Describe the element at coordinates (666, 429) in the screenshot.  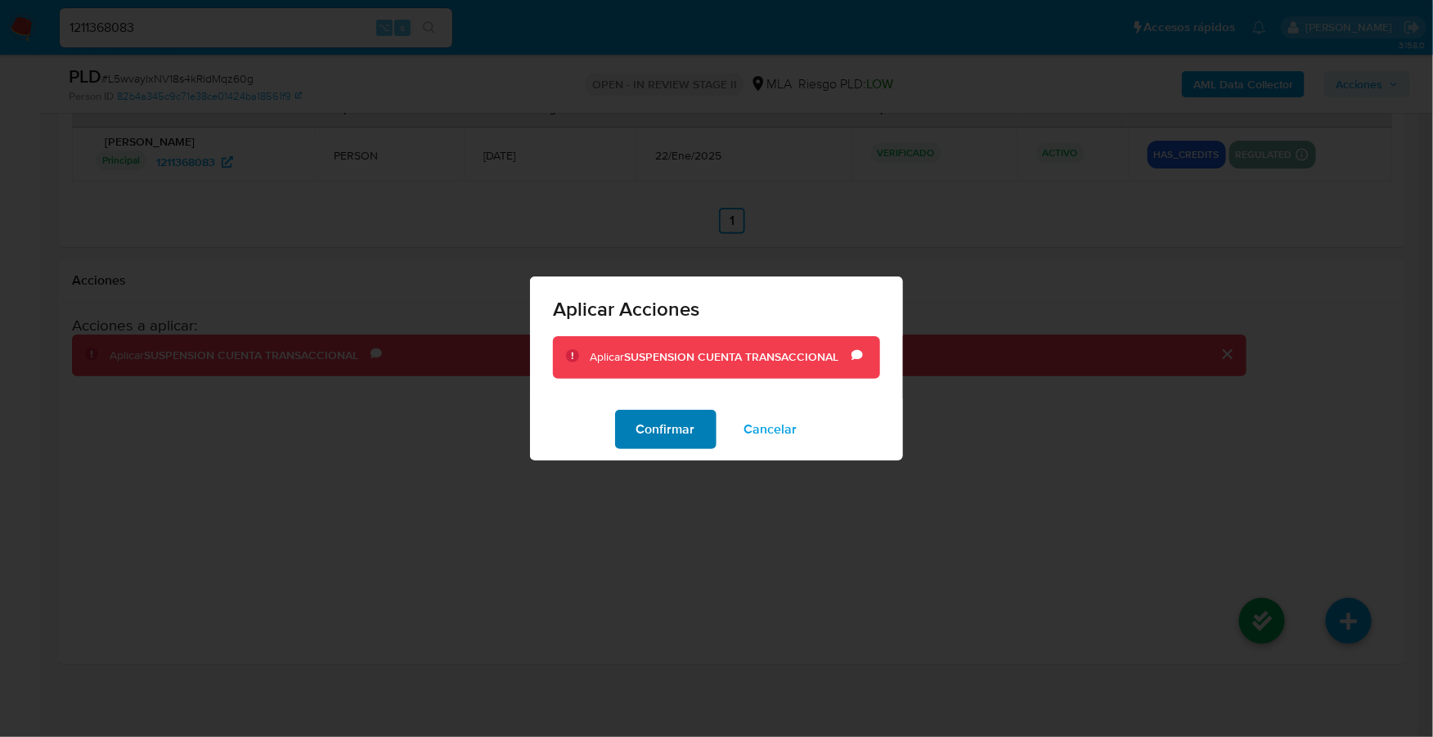
I see `button: Confirmar` at that location.